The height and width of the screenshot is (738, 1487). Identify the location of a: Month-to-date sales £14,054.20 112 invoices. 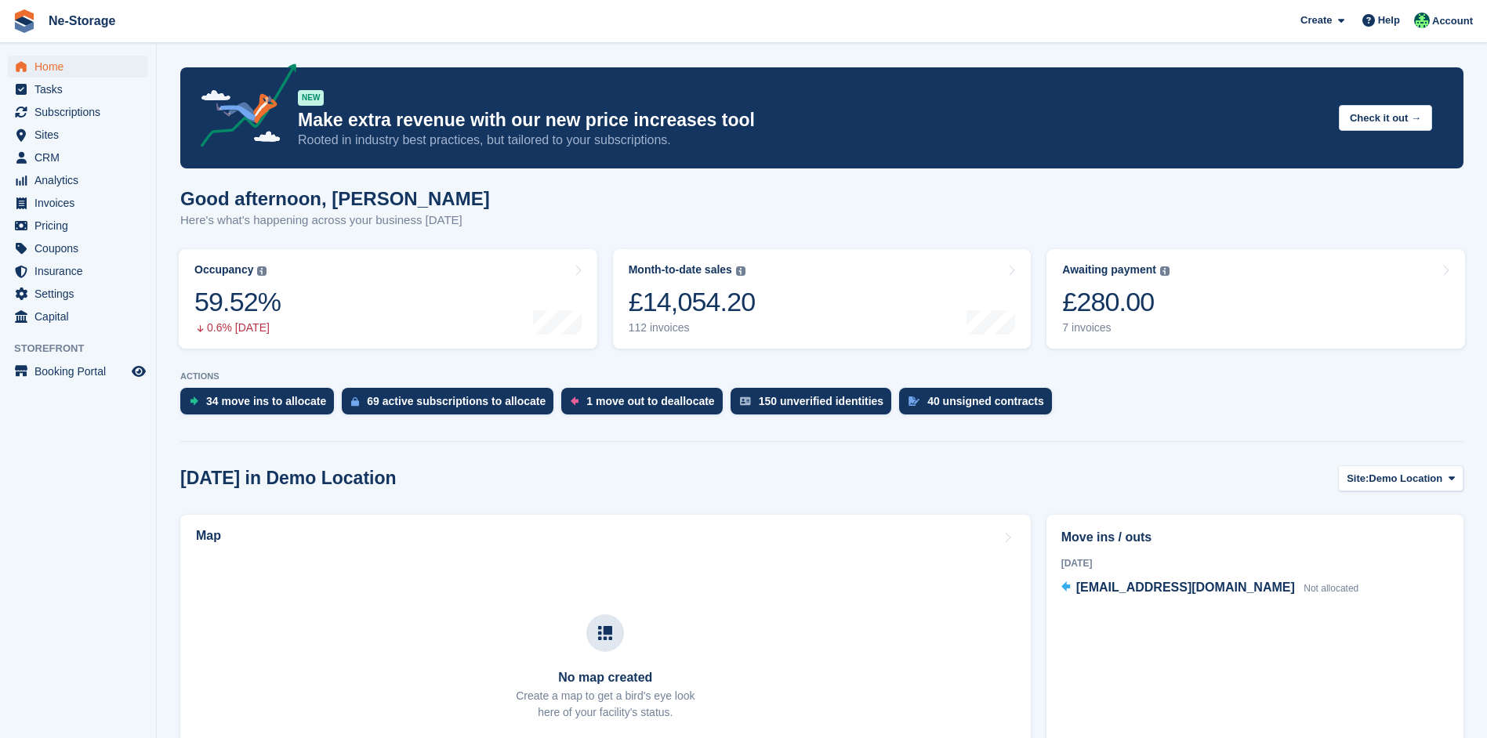
(822, 299).